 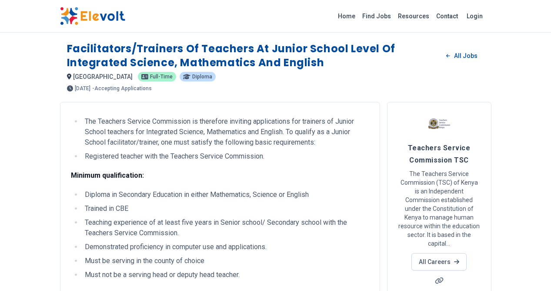 I want to click on li: Teaching experience of at least five years in Senior school/ Secondary school with the Teachers S..., so click(x=226, y=228).